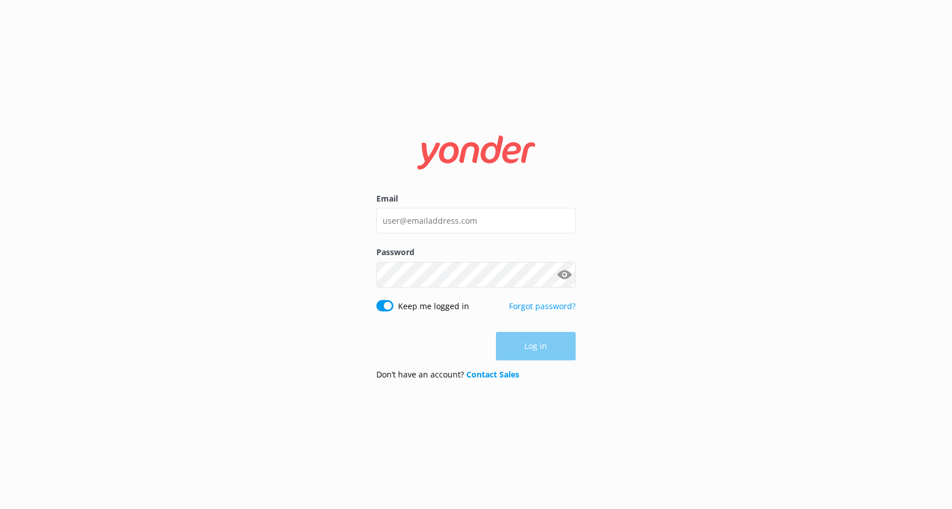 The image size is (952, 509). I want to click on button: Show password, so click(564, 274).